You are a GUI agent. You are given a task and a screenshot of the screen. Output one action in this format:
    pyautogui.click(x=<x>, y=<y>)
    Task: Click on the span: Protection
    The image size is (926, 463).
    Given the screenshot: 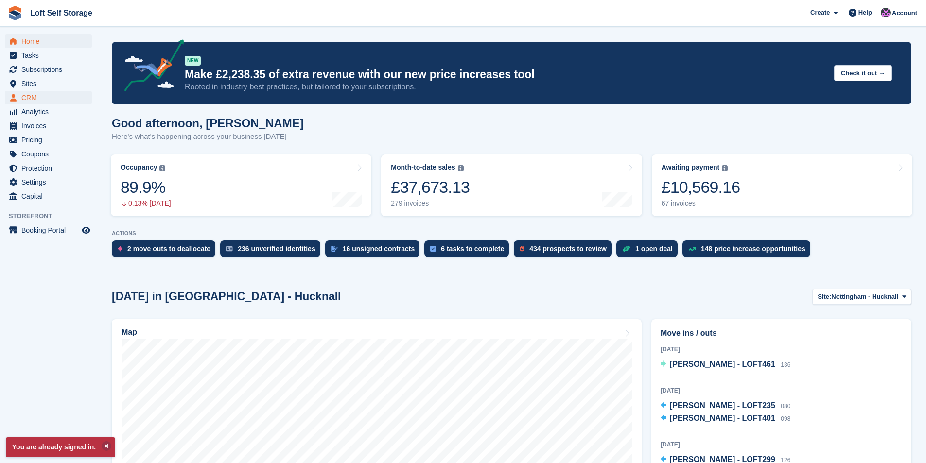 What is the action you would take?
    pyautogui.click(x=51, y=168)
    